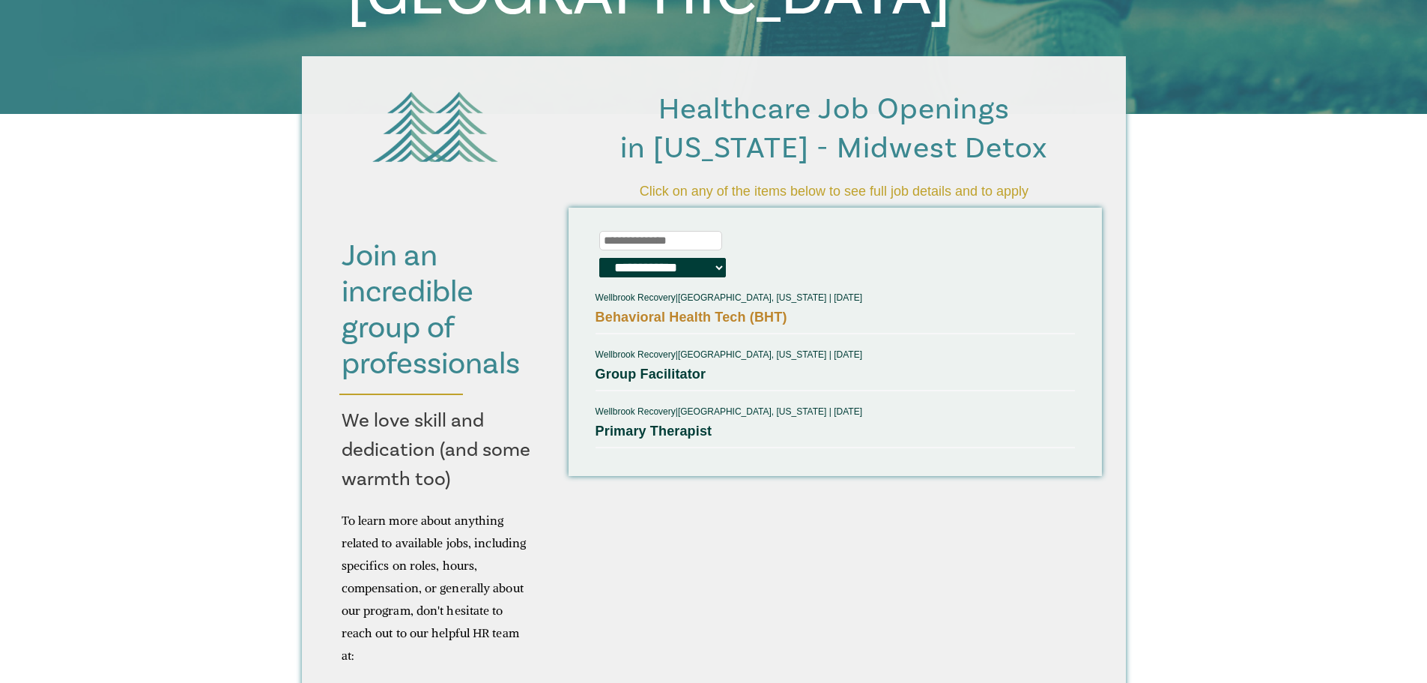 Image resolution: width=1427 pixels, height=683 pixels. What do you see at coordinates (435, 127) in the screenshot?
I see `img: green tree logo-01 (1)` at bounding box center [435, 127].